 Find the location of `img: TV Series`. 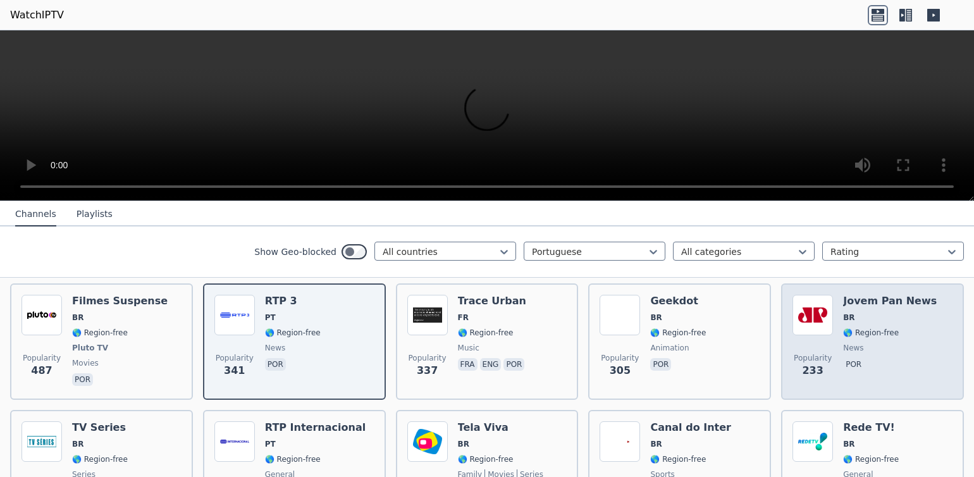

img: TV Series is located at coordinates (42, 441).